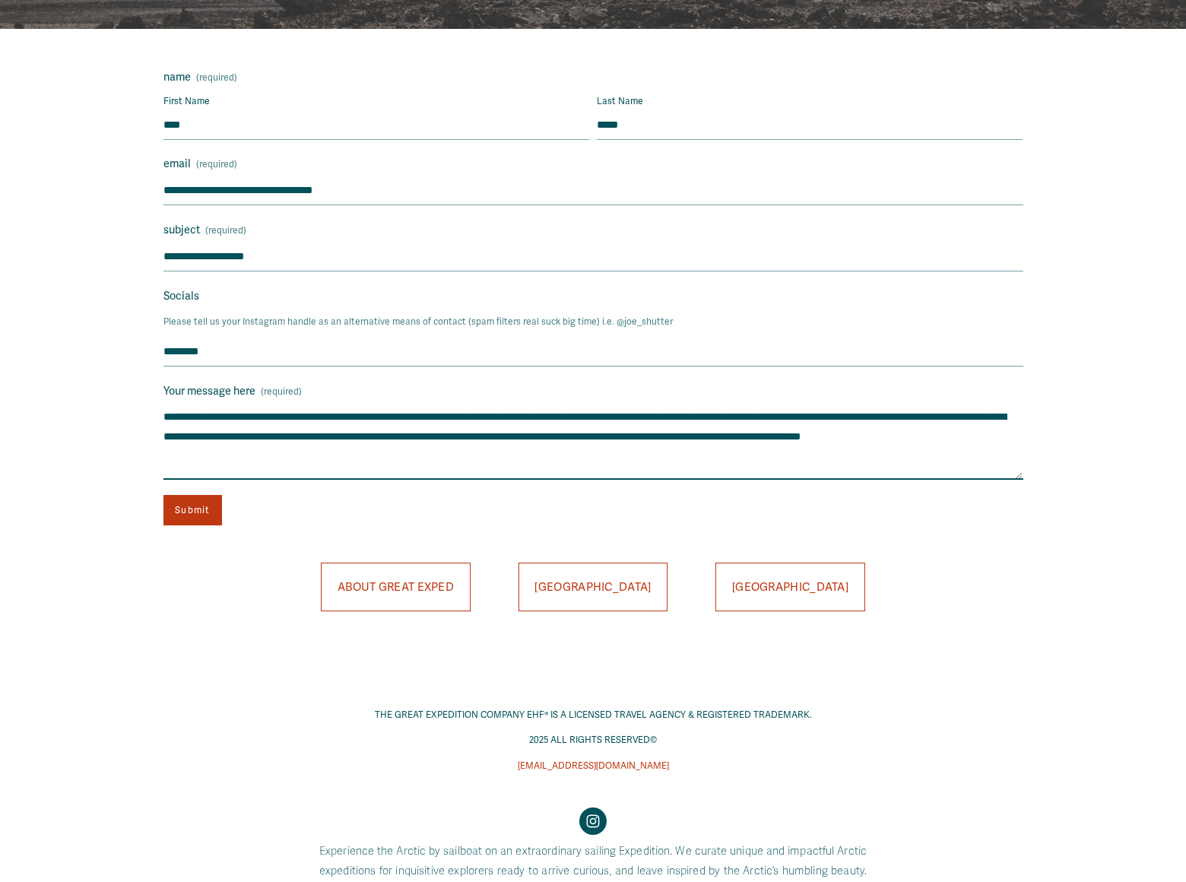 Image resolution: width=1186 pixels, height=882 pixels. What do you see at coordinates (810, 103) in the screenshot?
I see `div: Last Name` at bounding box center [810, 103].